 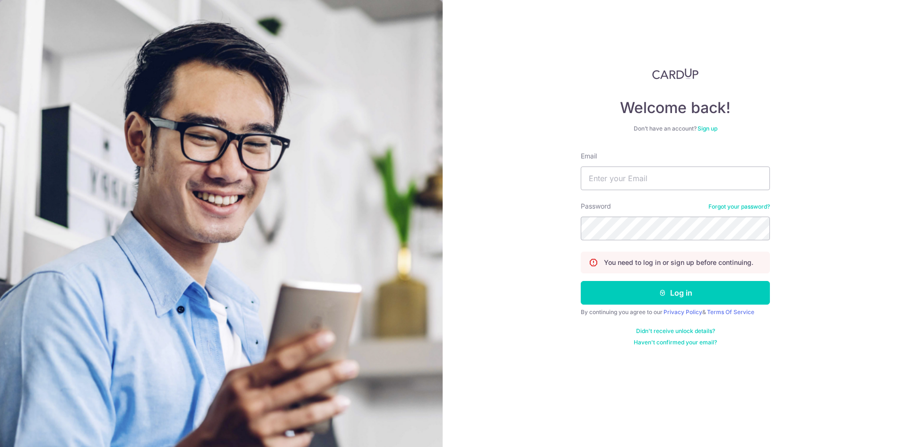 I want to click on div: By continuing you agree to our &, so click(x=675, y=312).